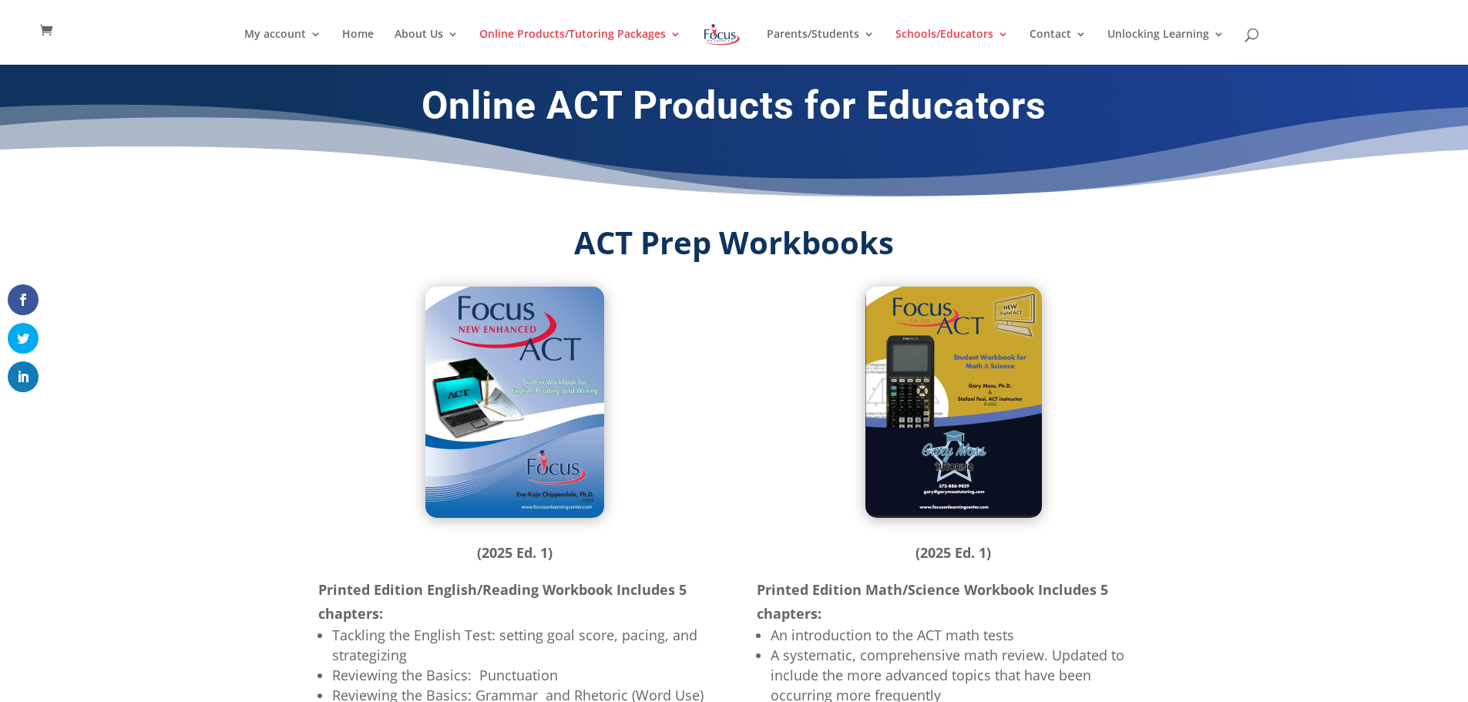  I want to click on li: An introduction to the ACT math tests, so click(960, 635).